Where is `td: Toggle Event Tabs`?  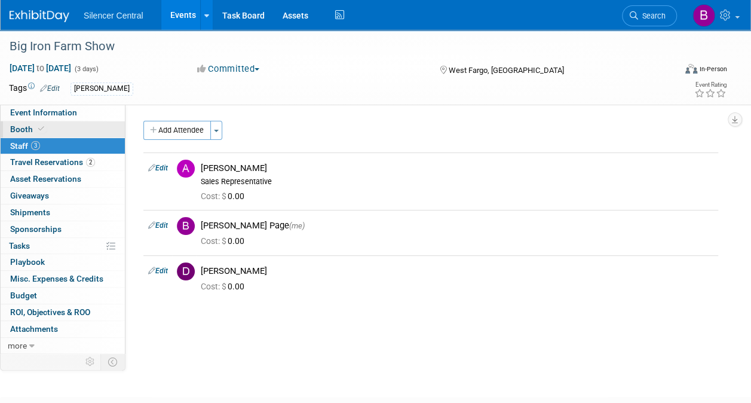 td: Toggle Event Tabs is located at coordinates (113, 362).